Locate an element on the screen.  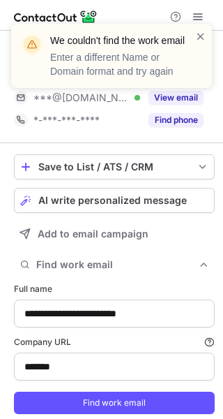
button: save-profile-one-click is located at coordinates (115, 167).